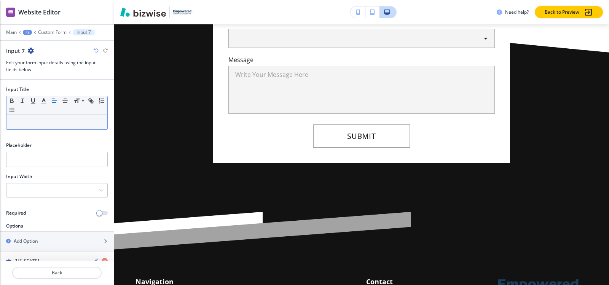 This screenshot has width=609, height=285. What do you see at coordinates (19, 145) in the screenshot?
I see `h2: Placeholder` at bounding box center [19, 145].